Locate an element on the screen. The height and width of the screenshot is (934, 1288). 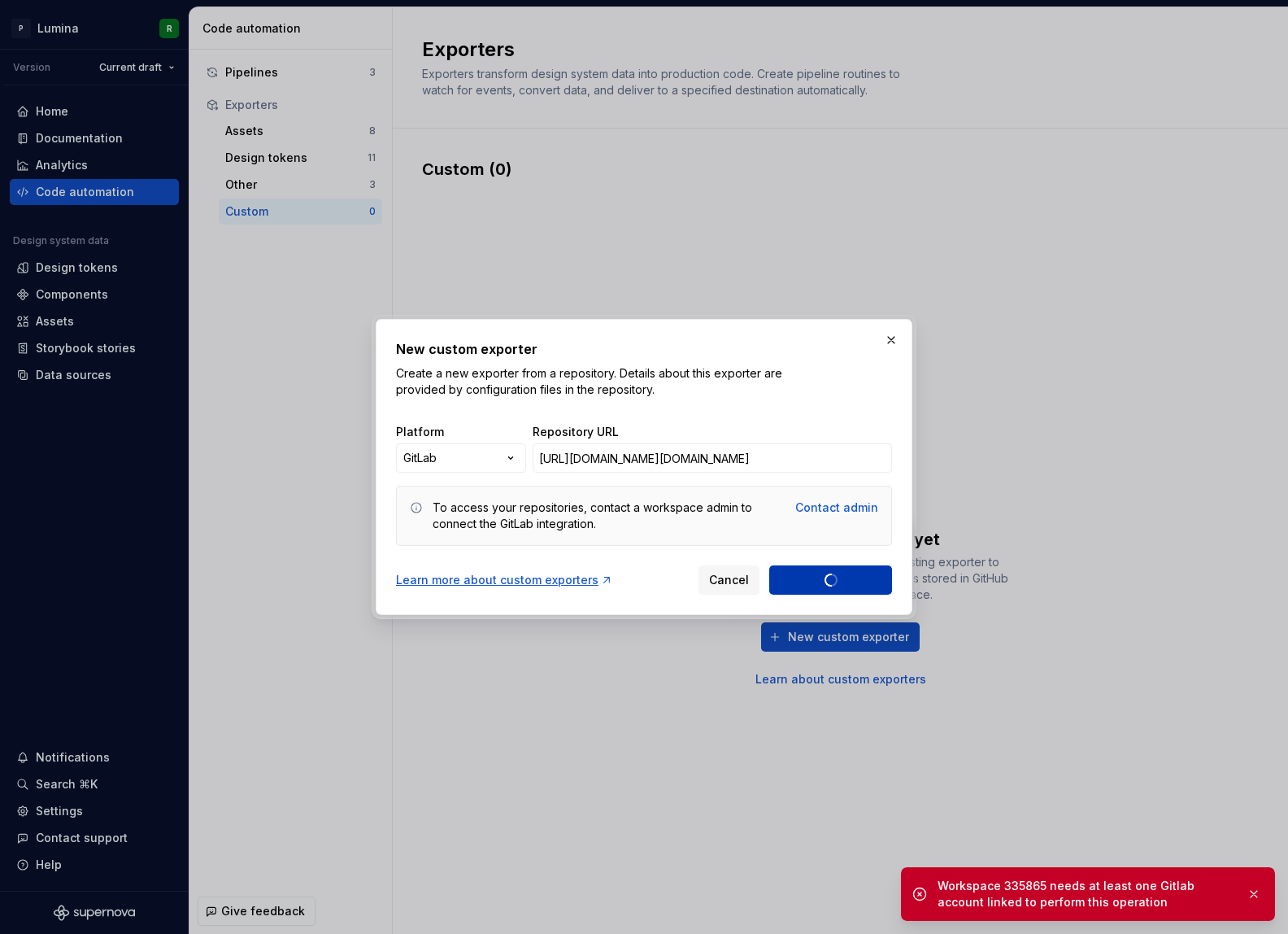
div: Workspace 335865 needs at least one Gitlab account linked to perform this operation is located at coordinates (1085, 894).